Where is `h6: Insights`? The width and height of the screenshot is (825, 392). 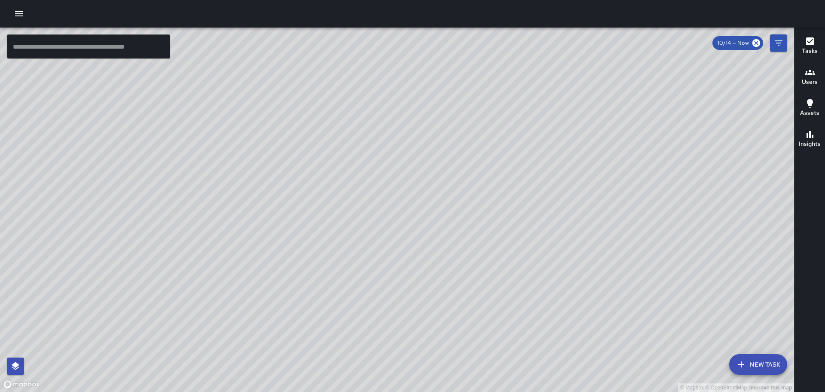
h6: Insights is located at coordinates (810, 144).